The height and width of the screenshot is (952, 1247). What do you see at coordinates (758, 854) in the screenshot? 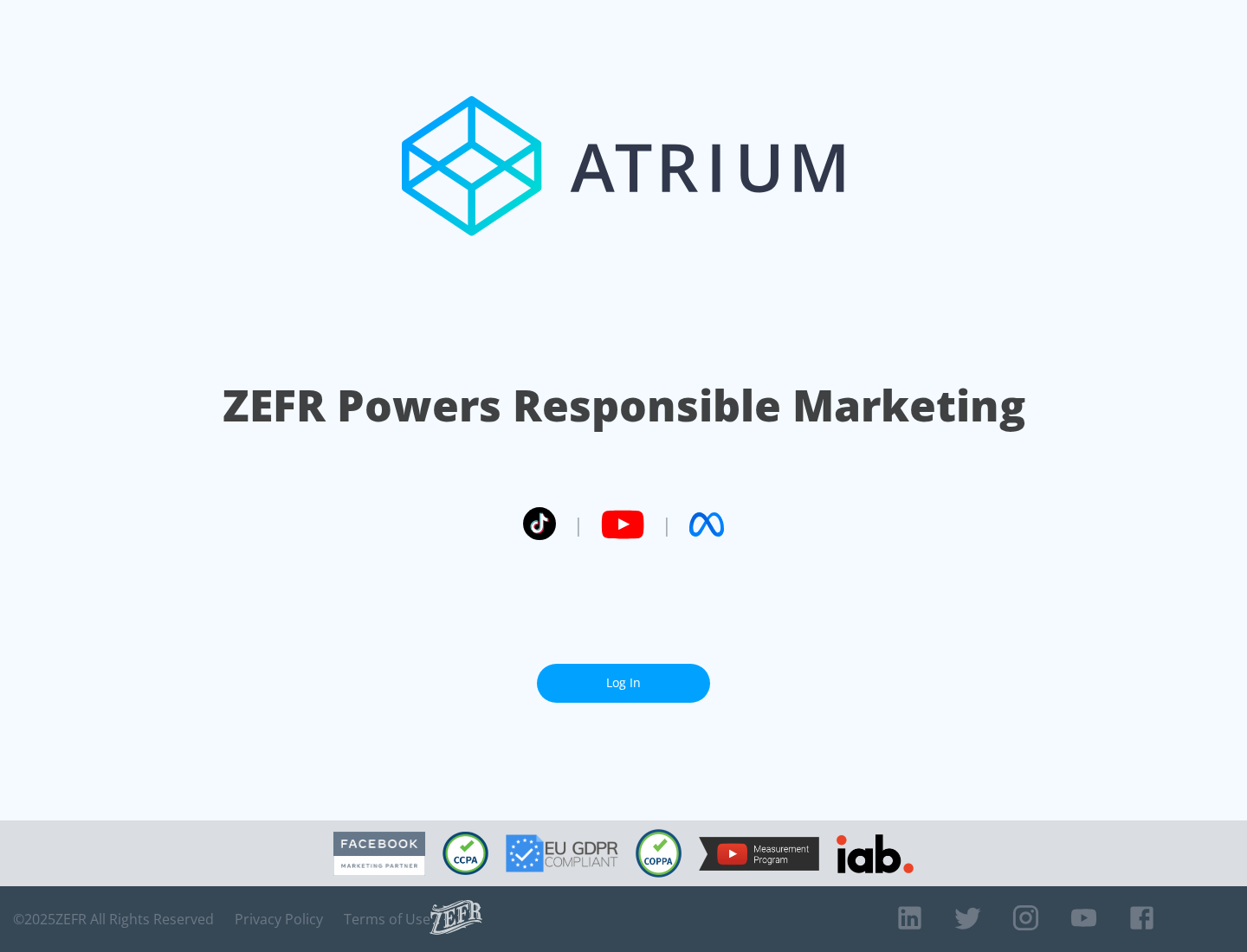
I see `img: YouTube Measurement Program` at bounding box center [758, 854].